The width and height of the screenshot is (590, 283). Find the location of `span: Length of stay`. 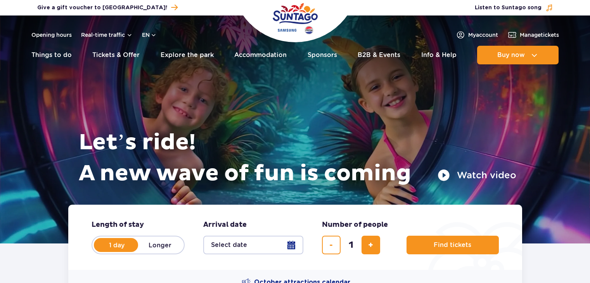

span: Length of stay is located at coordinates (118, 225).